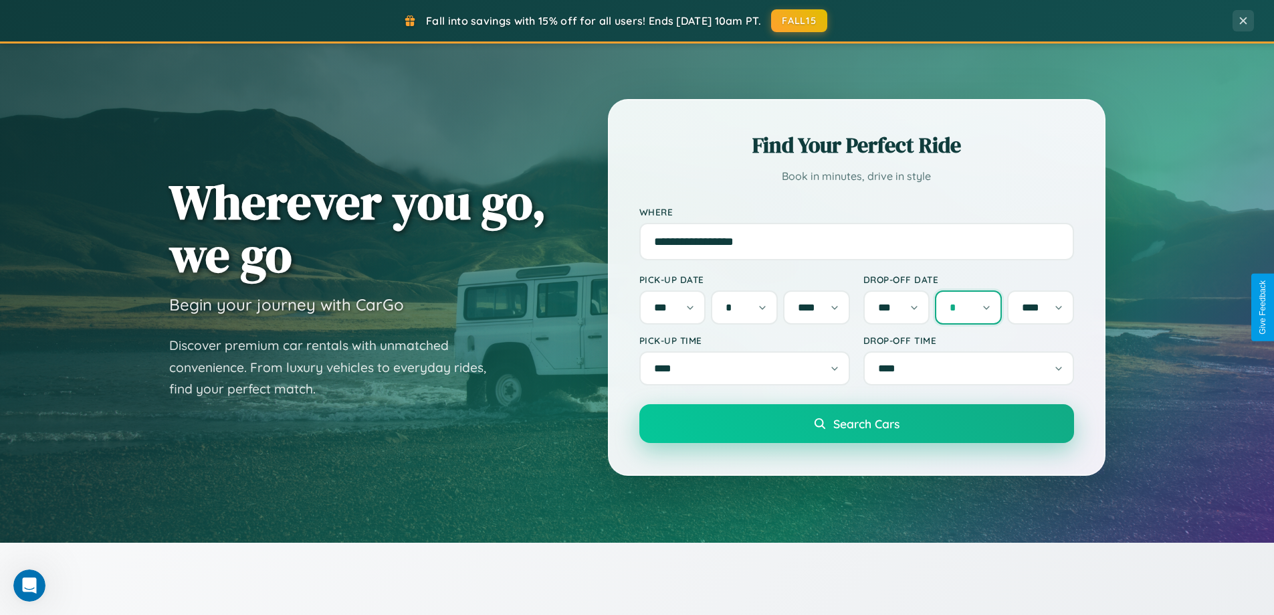 The height and width of the screenshot is (615, 1274). Describe the element at coordinates (799, 21) in the screenshot. I see `button: FALL15` at that location.